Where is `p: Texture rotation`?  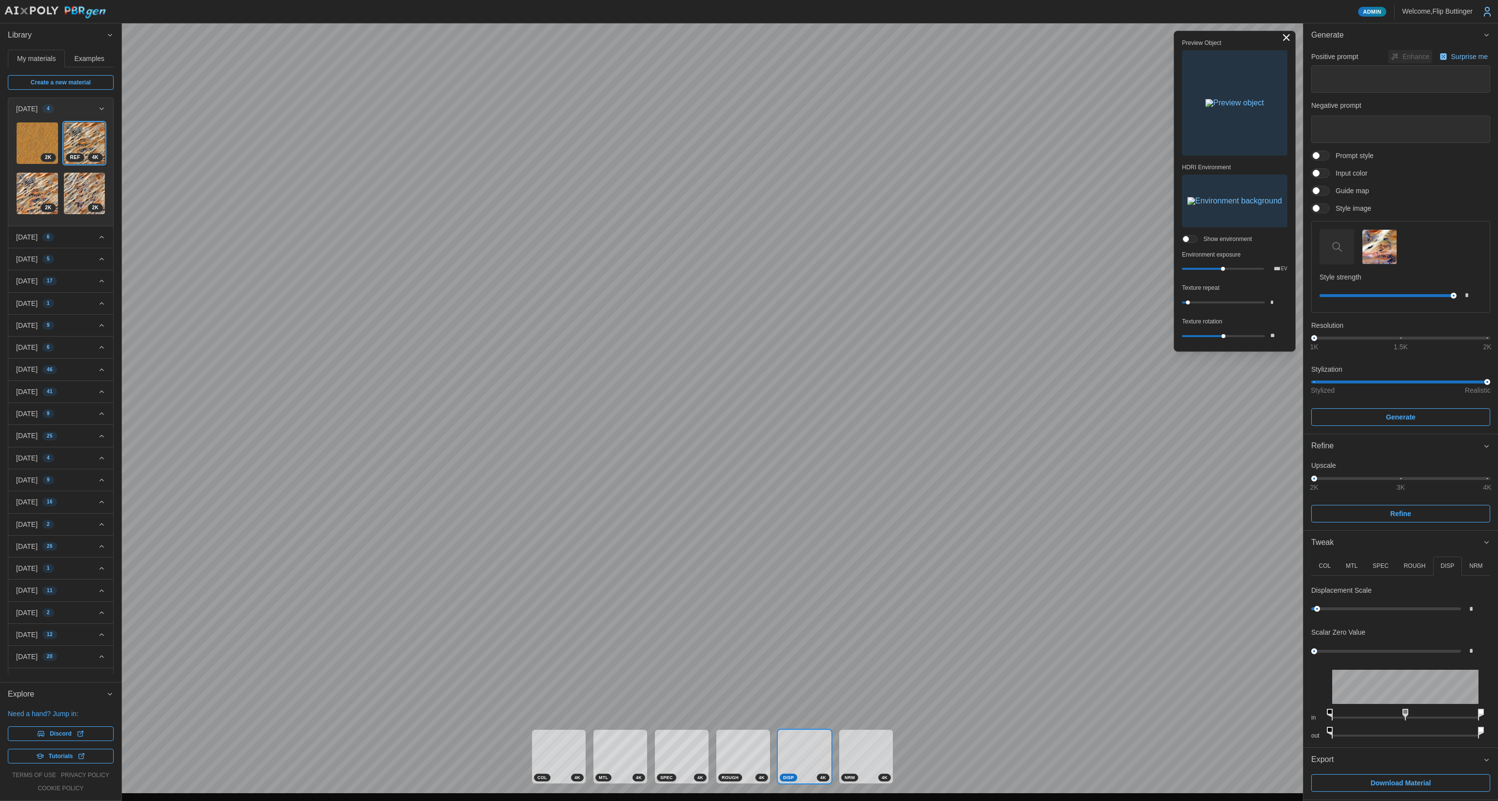 p: Texture rotation is located at coordinates (1235, 321).